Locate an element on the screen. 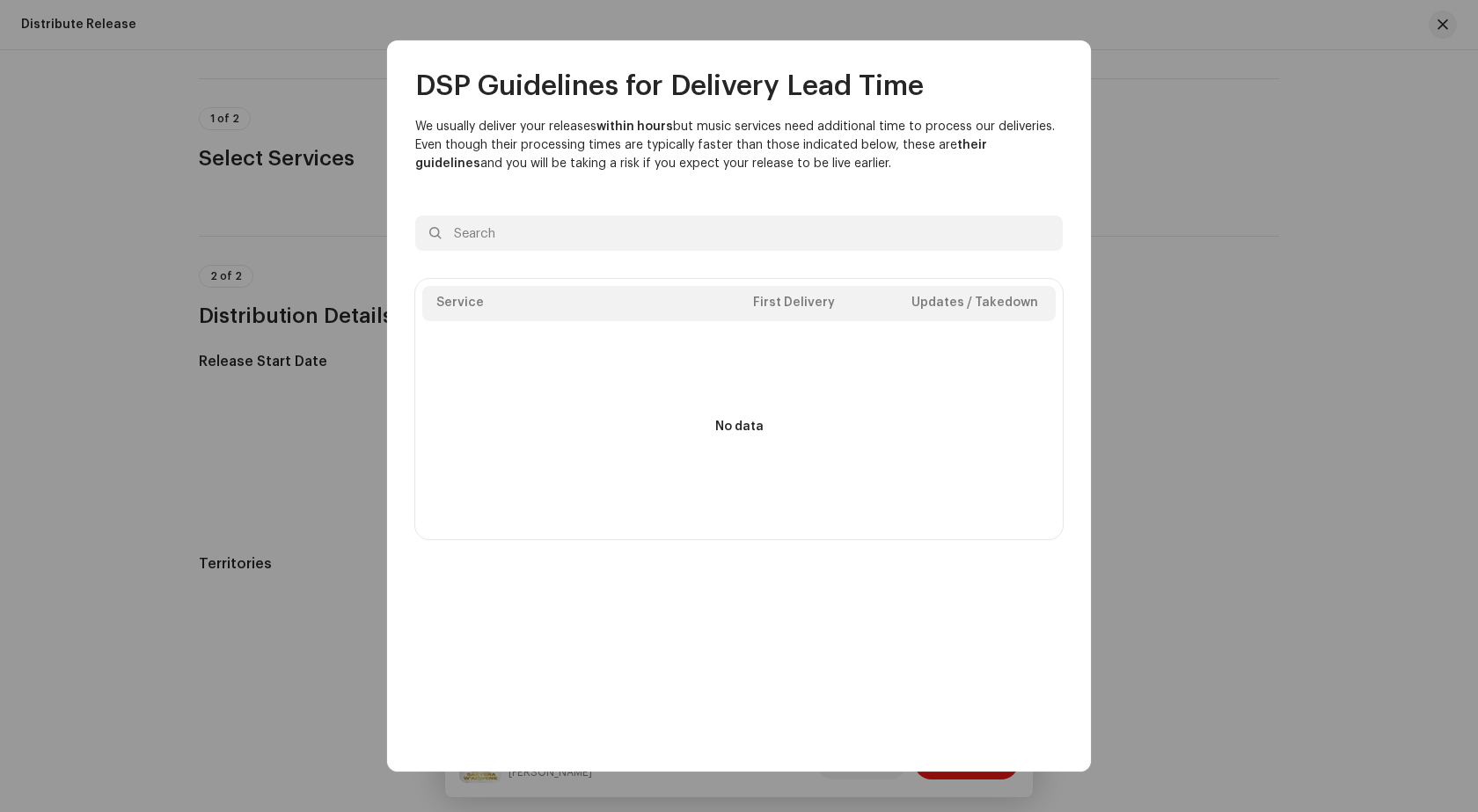  b: within hours is located at coordinates (634, 127).